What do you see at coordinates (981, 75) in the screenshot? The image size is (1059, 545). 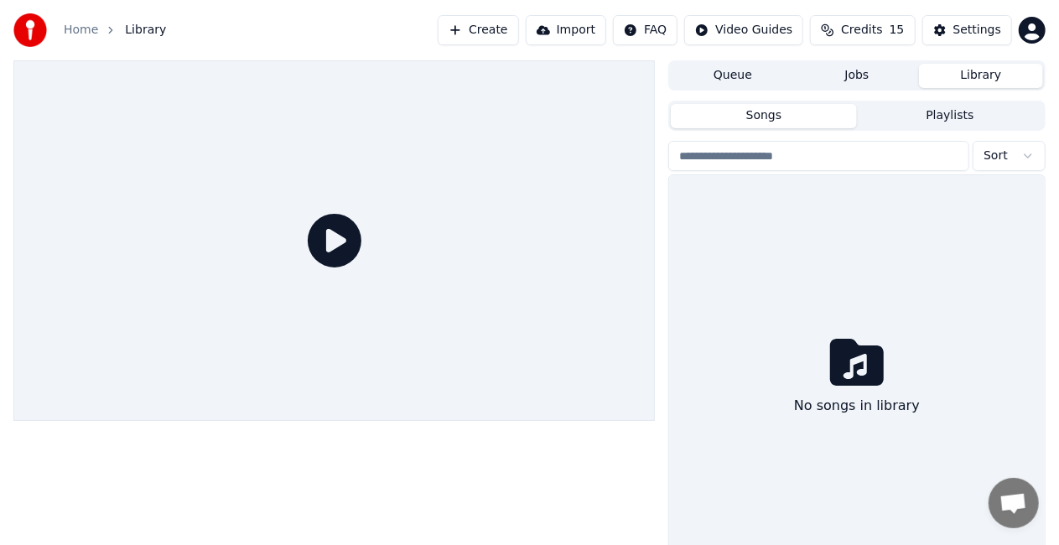 I see `button: Library` at bounding box center [981, 75].